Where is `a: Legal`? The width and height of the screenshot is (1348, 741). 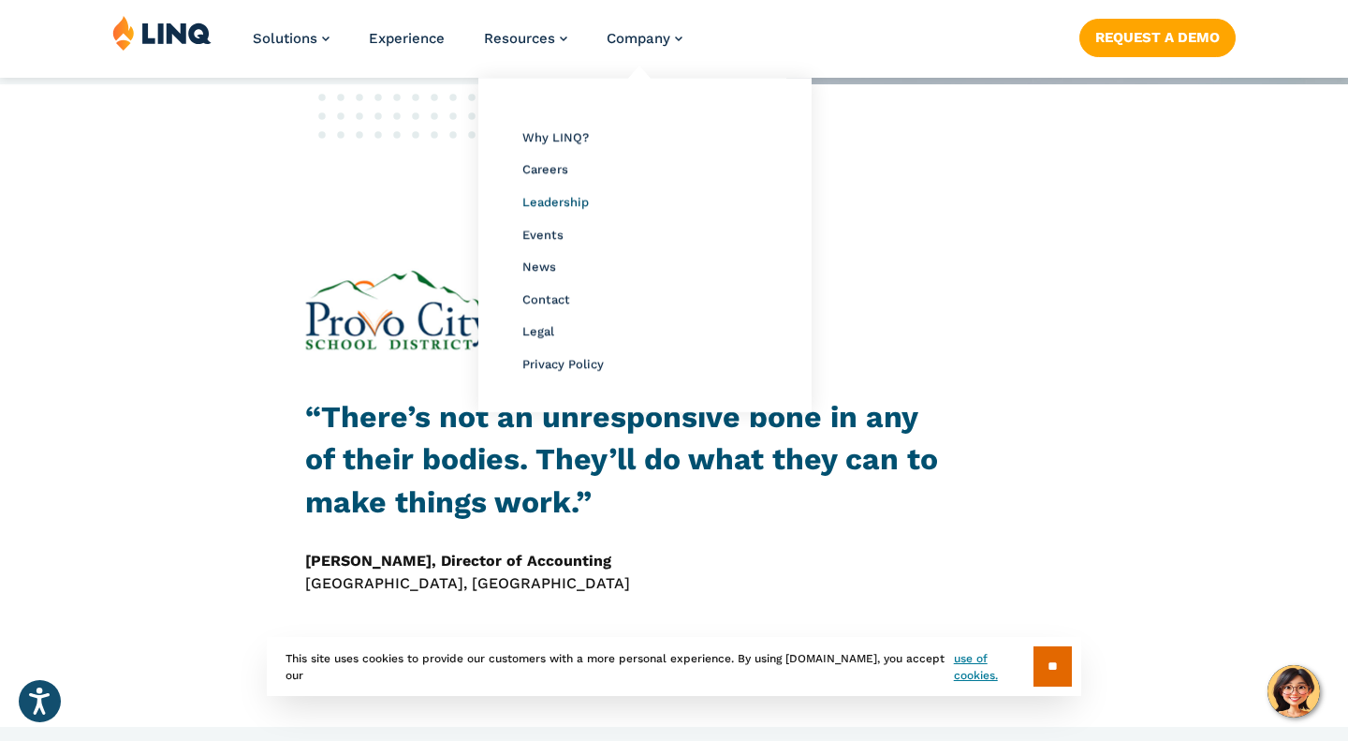 a: Legal is located at coordinates (538, 331).